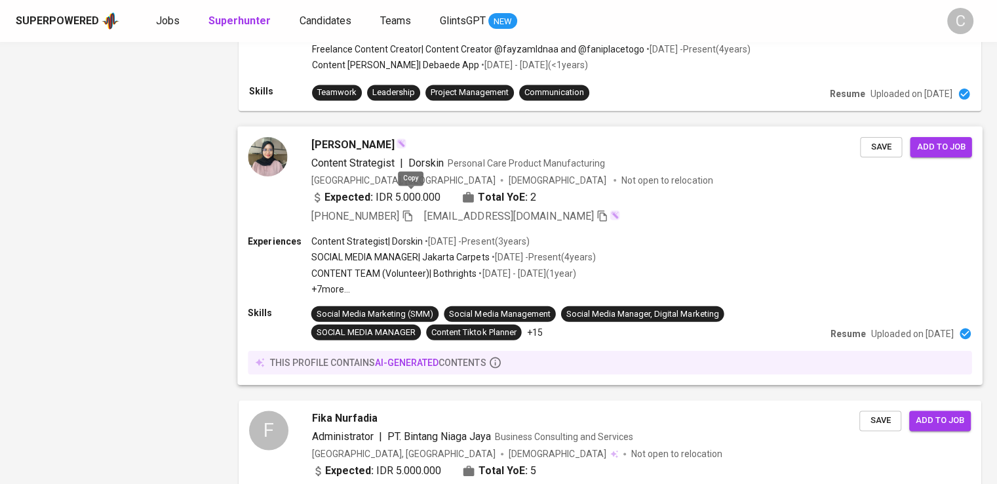  I want to click on div: SOCIAL MEDIA MANAGER, so click(366, 332).